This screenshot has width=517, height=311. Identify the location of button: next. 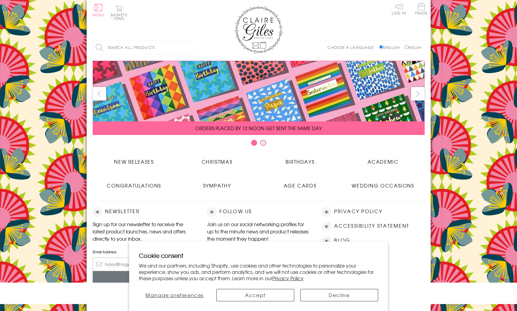
(418, 94).